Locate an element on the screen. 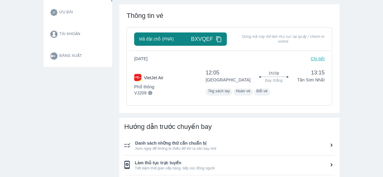 The image size is (383, 177). button: Đăng xuất is located at coordinates (79, 56).